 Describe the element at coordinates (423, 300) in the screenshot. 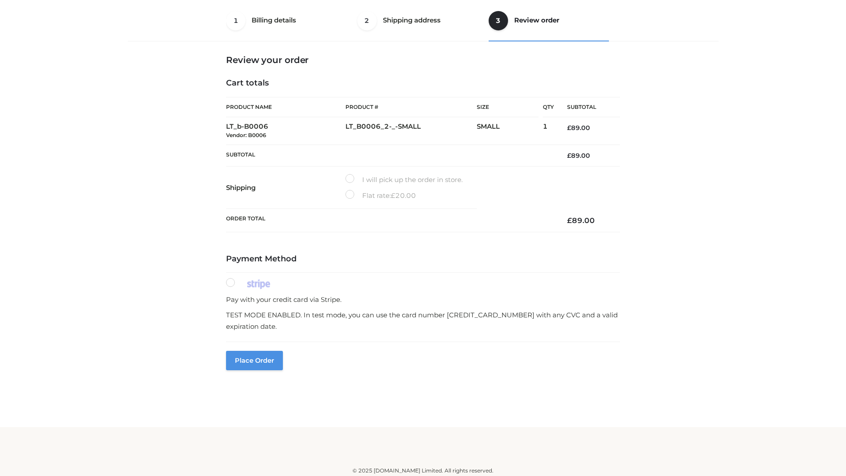

I see `p: Pay with your credit card via Stripe.` at that location.